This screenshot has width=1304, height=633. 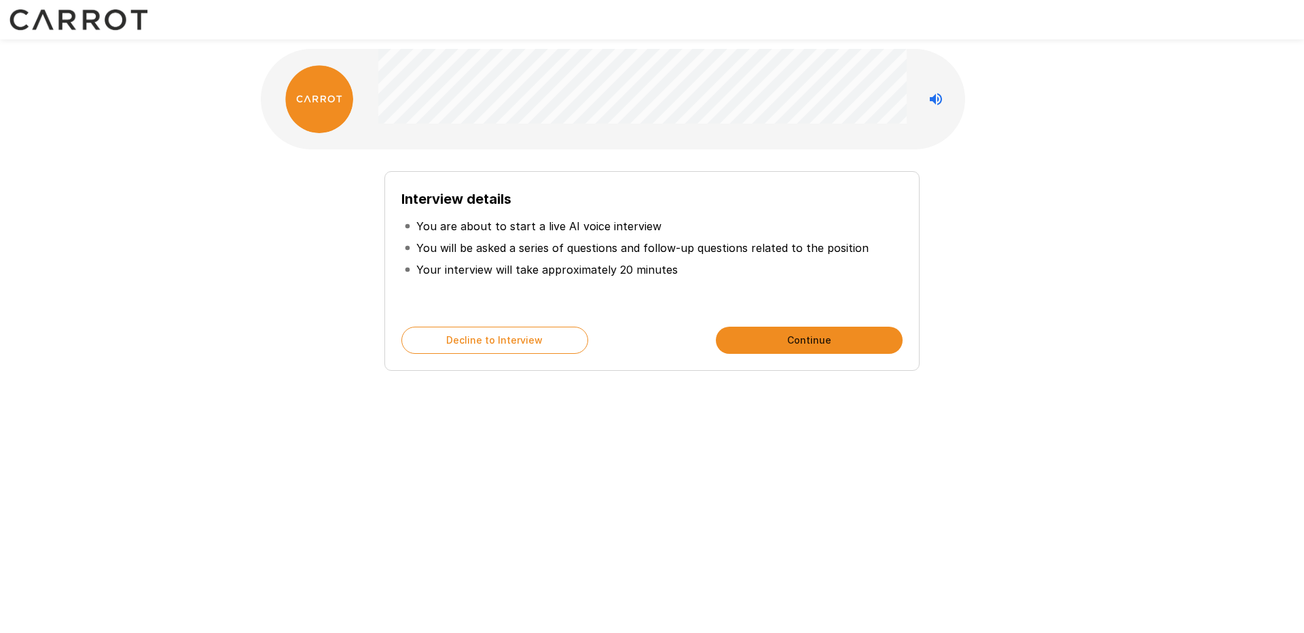 I want to click on button: Continue, so click(x=809, y=340).